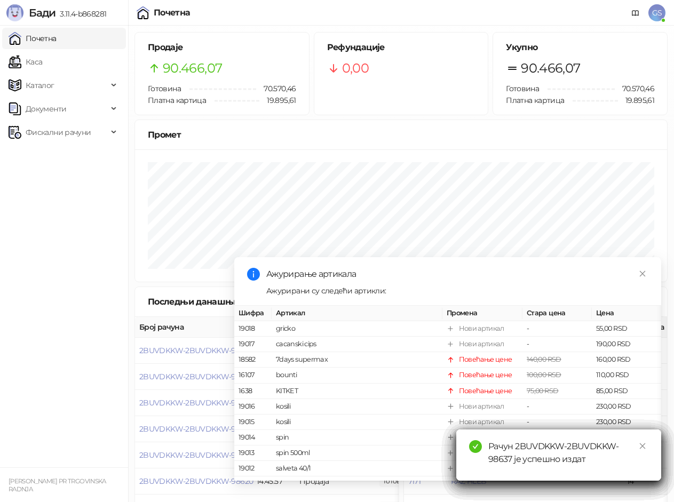 The height and width of the screenshot is (502, 674). Describe the element at coordinates (401, 47) in the screenshot. I see `h5: Рефундације` at that location.